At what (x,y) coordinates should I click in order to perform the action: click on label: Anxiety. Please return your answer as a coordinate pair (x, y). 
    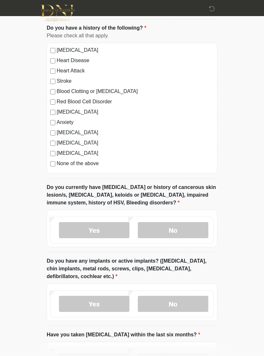
    Looking at the image, I should click on (135, 122).